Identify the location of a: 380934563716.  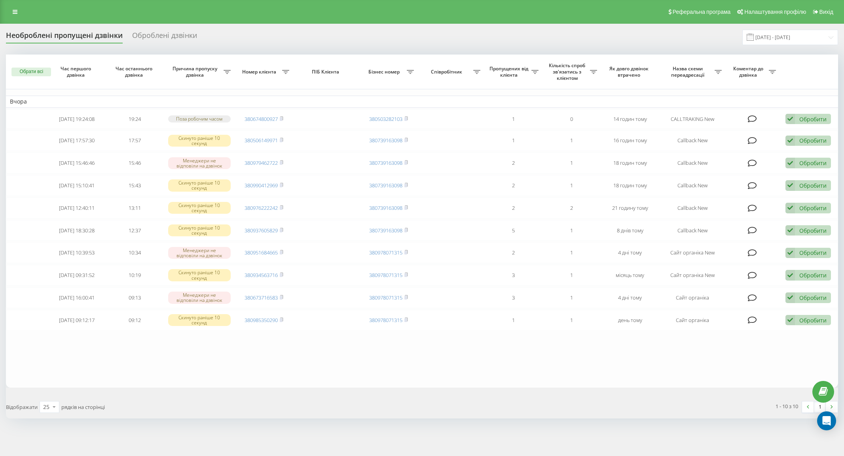
(261, 275).